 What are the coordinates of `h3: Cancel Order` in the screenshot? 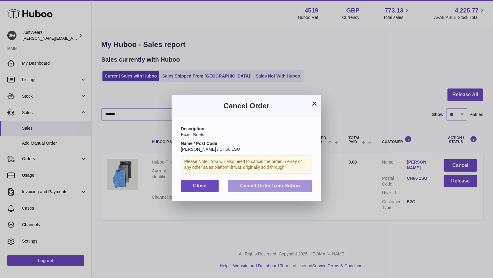 It's located at (247, 106).